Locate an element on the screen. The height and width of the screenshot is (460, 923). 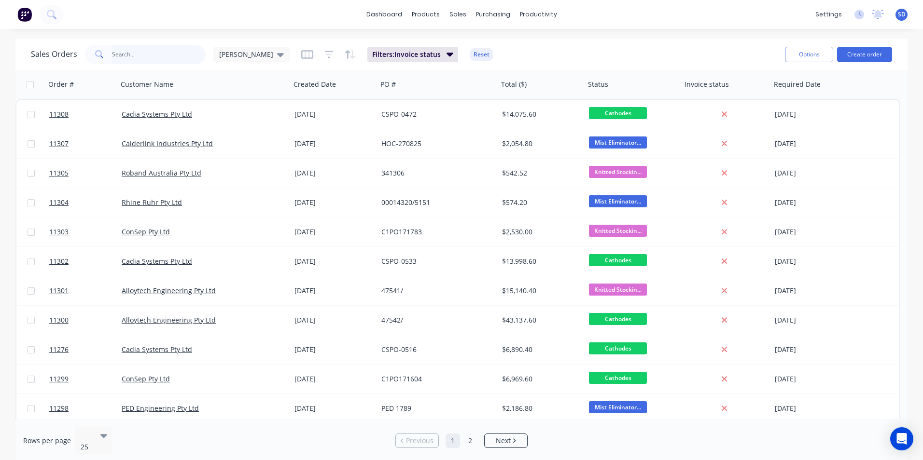
div: products is located at coordinates (426, 14).